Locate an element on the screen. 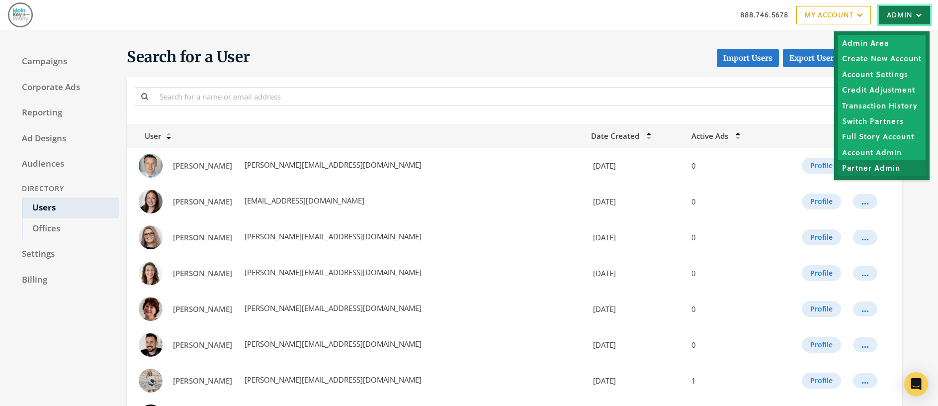 The width and height of the screenshot is (938, 406). a: Admin is located at coordinates (905, 15).